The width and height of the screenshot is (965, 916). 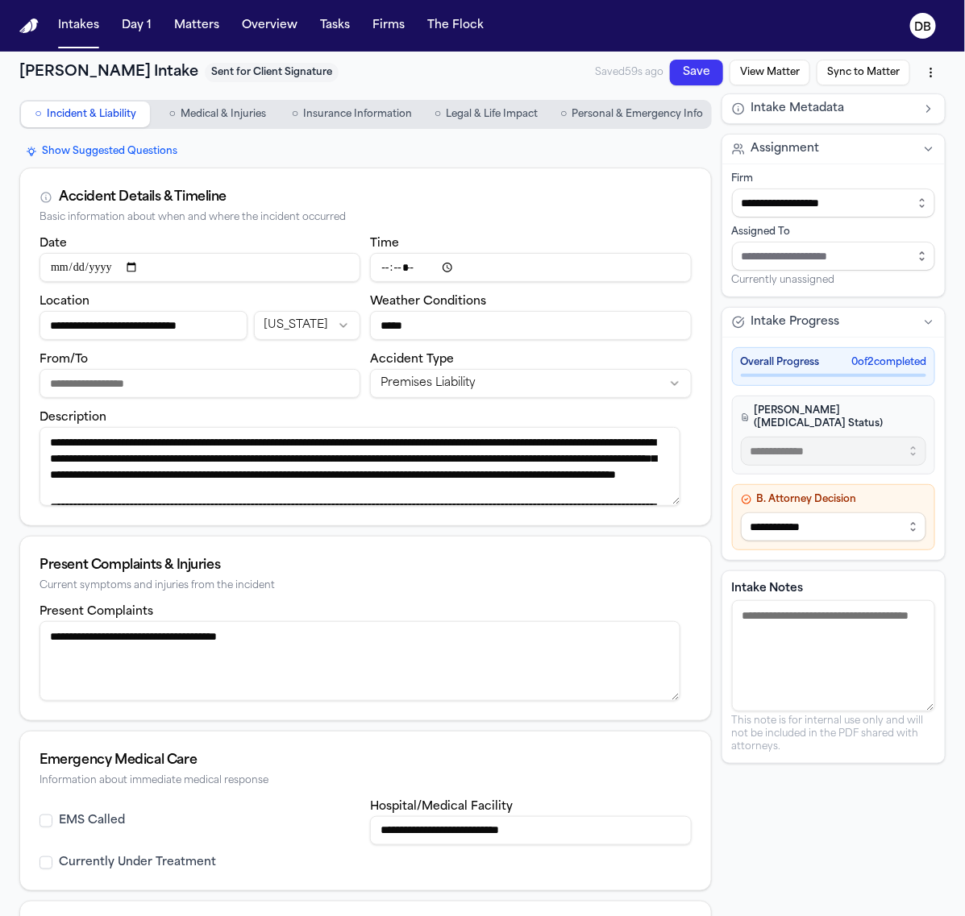 I want to click on label: Date, so click(x=53, y=243).